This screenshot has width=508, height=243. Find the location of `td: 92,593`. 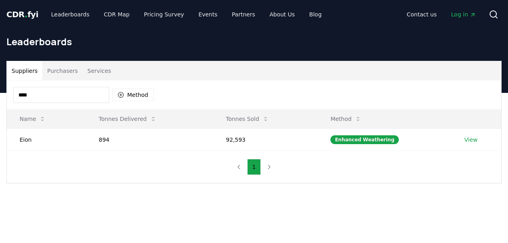

td: 92,593 is located at coordinates (266, 139).